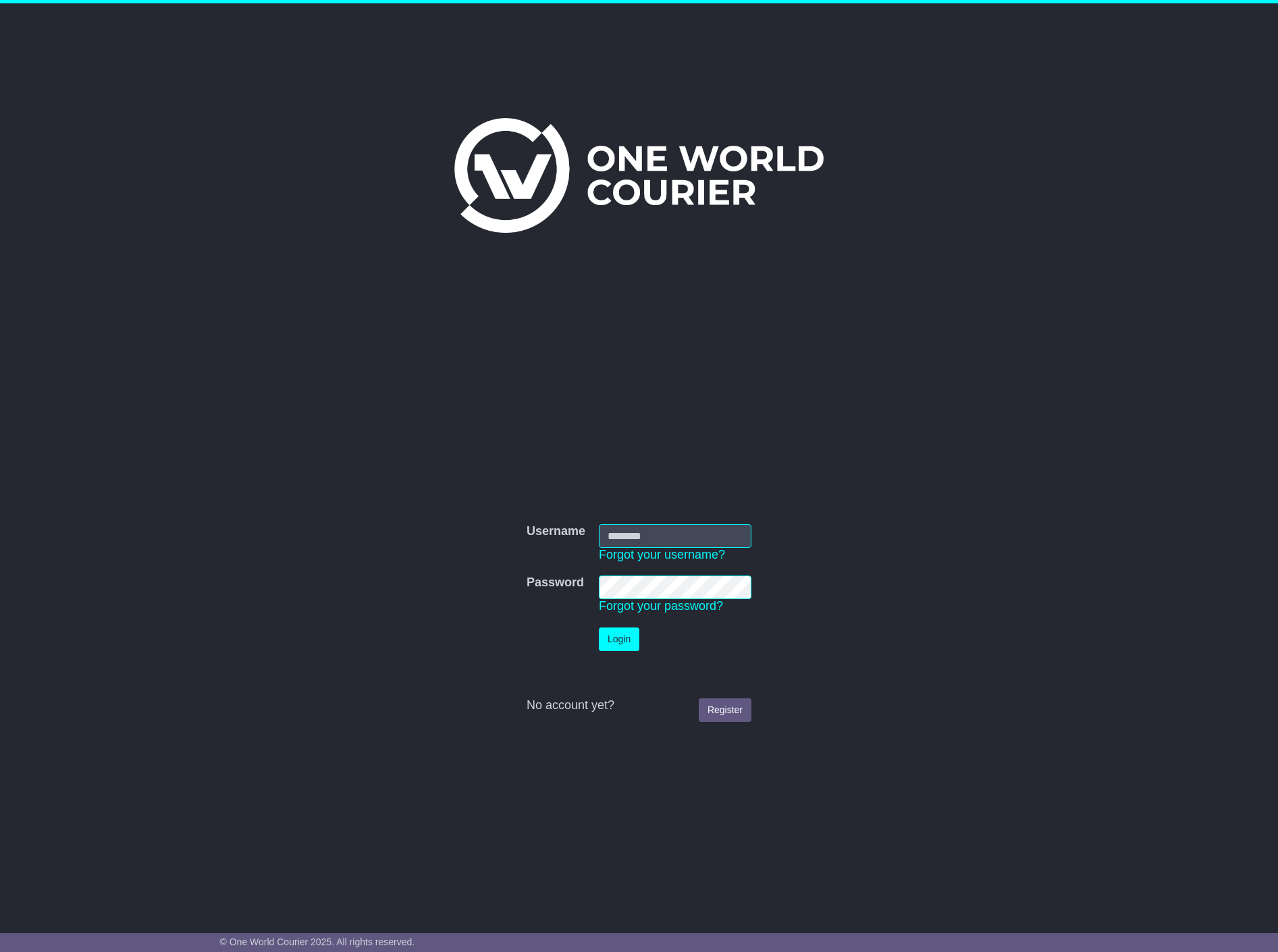 The width and height of the screenshot is (1278, 952). What do you see at coordinates (661, 606) in the screenshot?
I see `a: Forgot your password?` at bounding box center [661, 606].